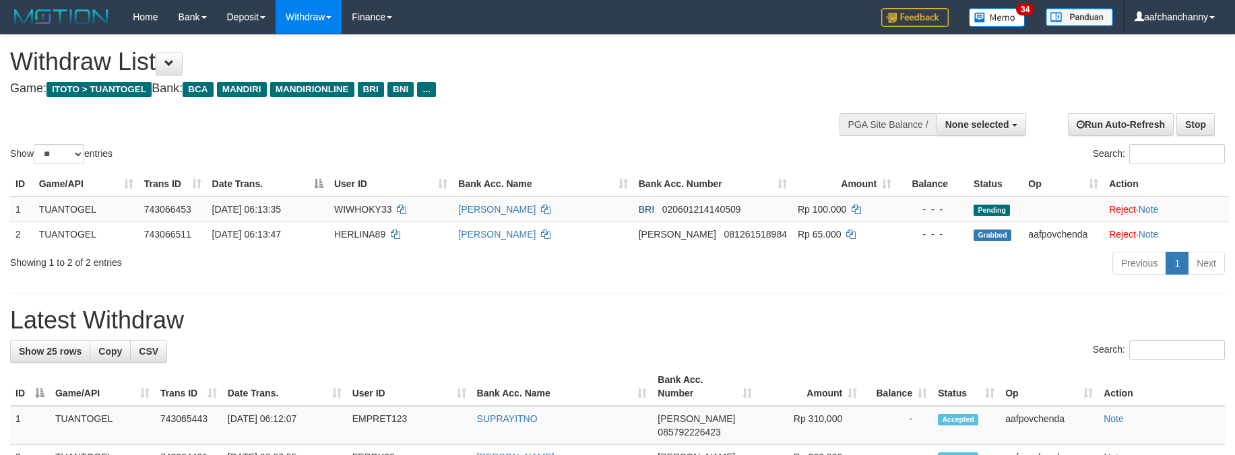  Describe the element at coordinates (110, 352) in the screenshot. I see `span: Copy` at that location.